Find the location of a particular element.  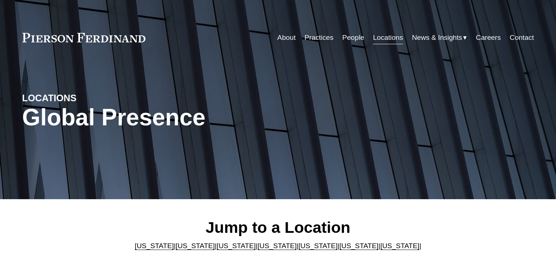

a: folder dropdown is located at coordinates (439, 38).